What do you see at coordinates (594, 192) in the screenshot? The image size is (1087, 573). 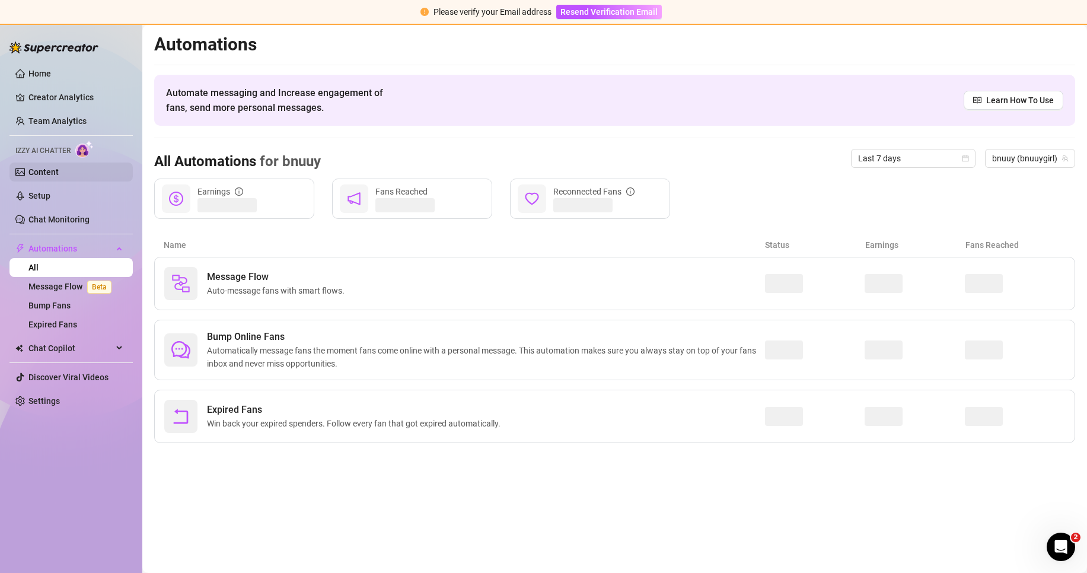 I see `div: Reconnected Fans` at bounding box center [594, 192].